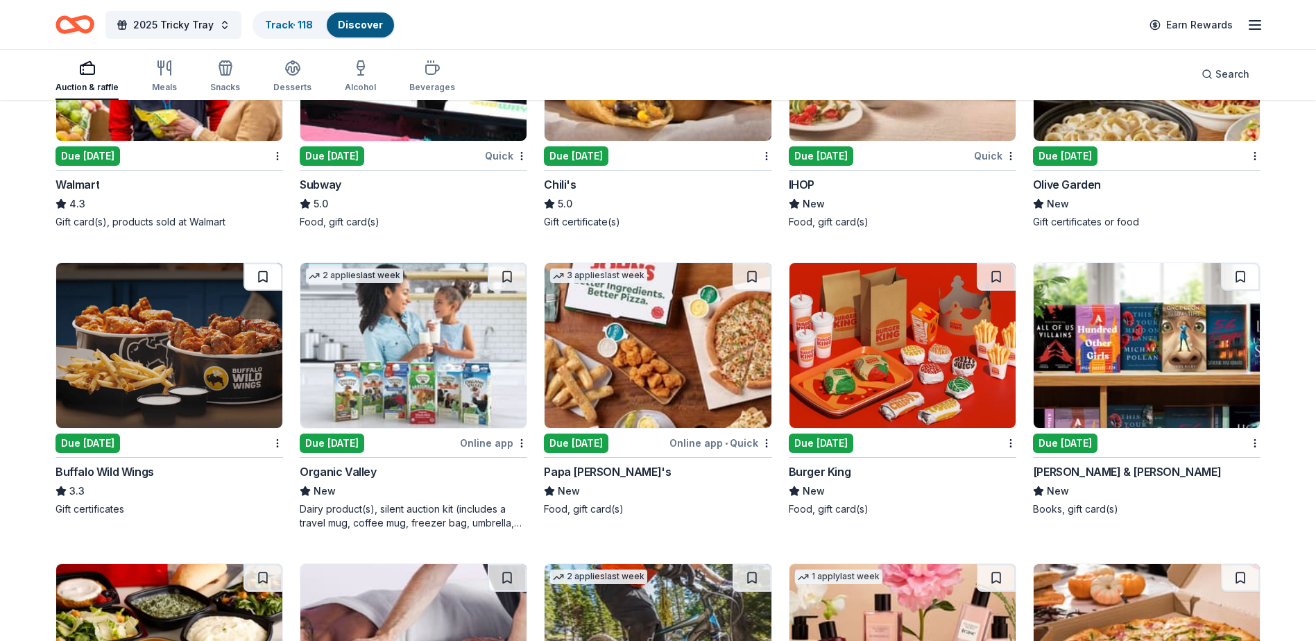  Describe the element at coordinates (77, 491) in the screenshot. I see `span: 3.3` at that location.